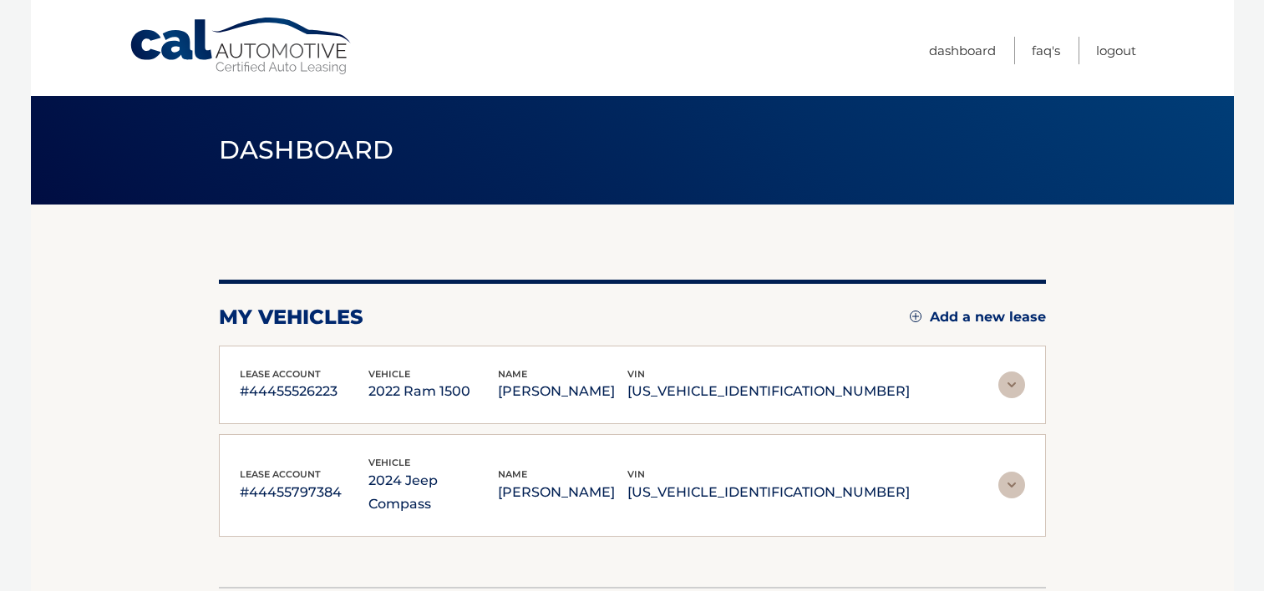  What do you see at coordinates (915, 317) in the screenshot?
I see `img: add.svg` at bounding box center [915, 317].